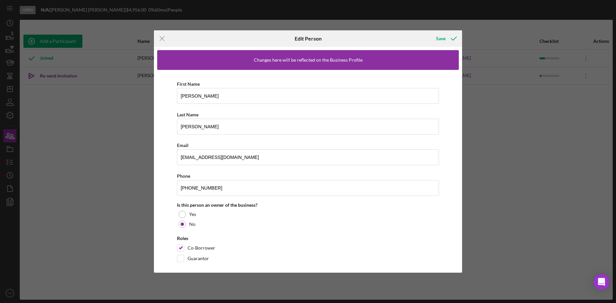 Image resolution: width=616 pixels, height=303 pixels. I want to click on label: Last Name, so click(188, 114).